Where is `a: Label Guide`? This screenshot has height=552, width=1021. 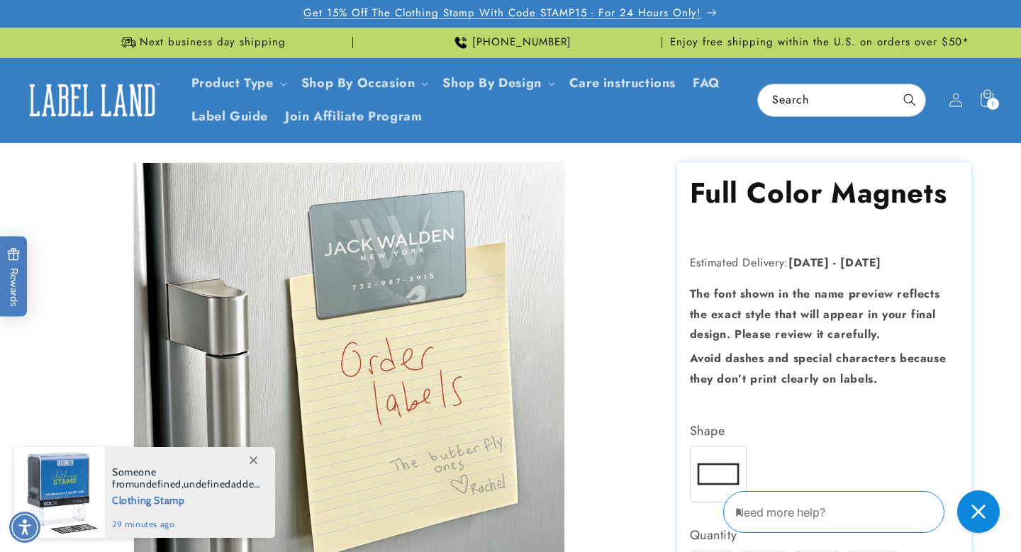 a: Label Guide is located at coordinates (230, 116).